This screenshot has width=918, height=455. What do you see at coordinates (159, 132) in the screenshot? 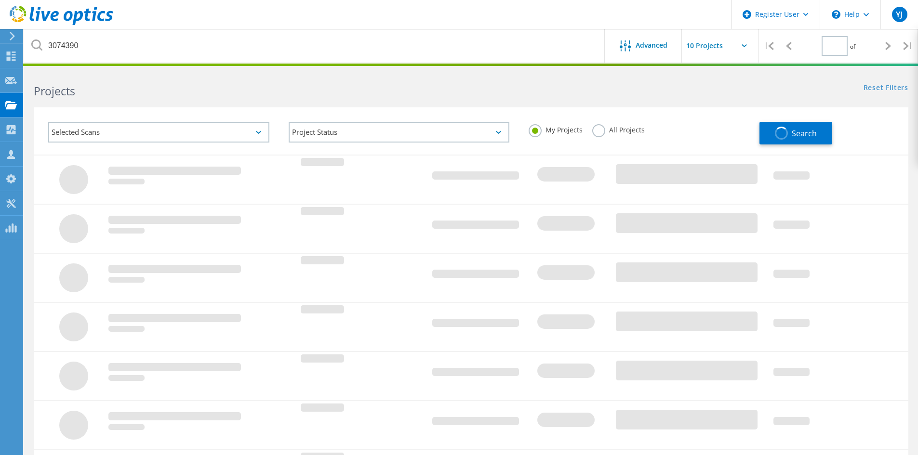
I see `div: Selected Scans` at bounding box center [159, 132].